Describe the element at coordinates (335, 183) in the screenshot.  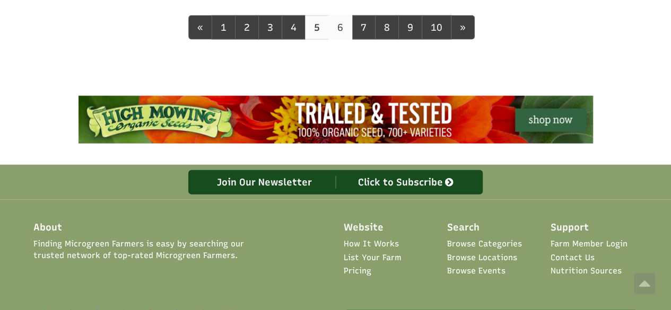
I see `a: Join Our Newsletter Click to Subscribe` at that location.